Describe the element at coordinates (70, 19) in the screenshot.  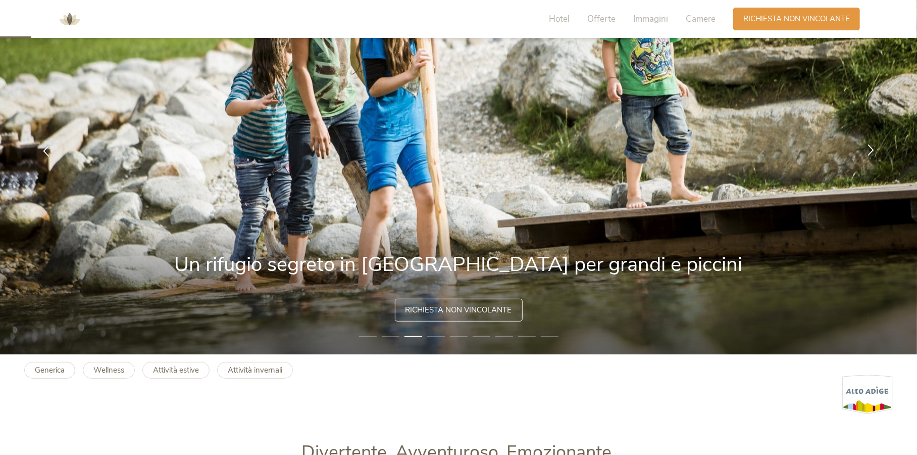
I see `a: AMONTI & LUNARIS Wellnessresort` at that location.